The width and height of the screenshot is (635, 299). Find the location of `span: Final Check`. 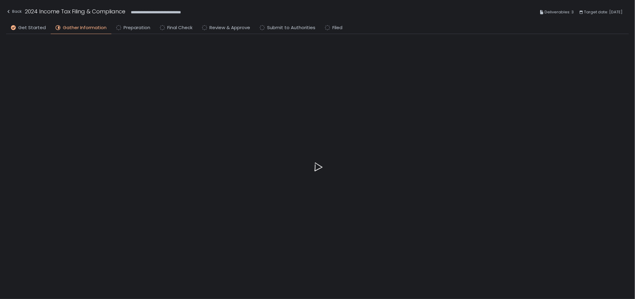

span: Final Check is located at coordinates (180, 28).